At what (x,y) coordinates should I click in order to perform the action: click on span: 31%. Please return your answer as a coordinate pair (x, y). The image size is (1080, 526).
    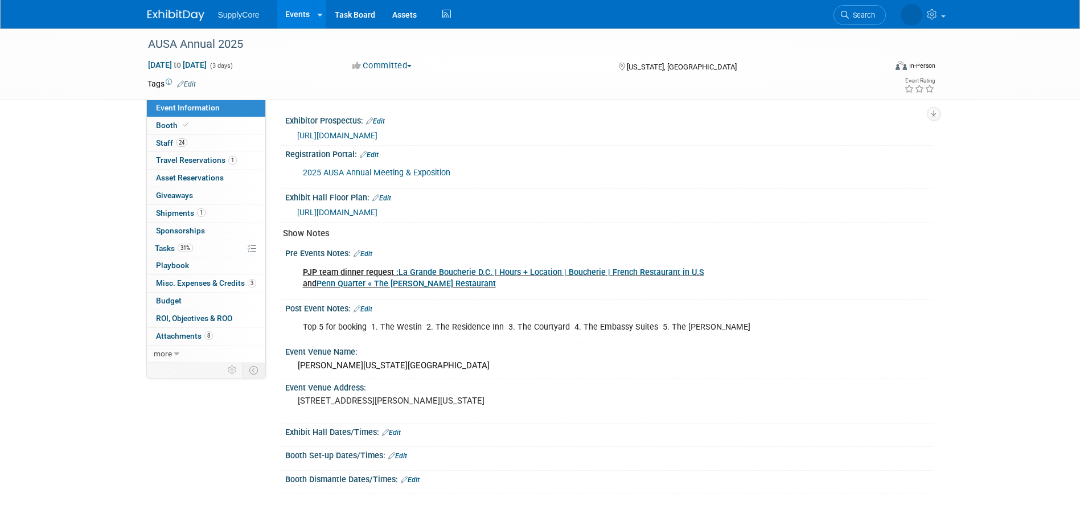
    Looking at the image, I should click on (185, 248).